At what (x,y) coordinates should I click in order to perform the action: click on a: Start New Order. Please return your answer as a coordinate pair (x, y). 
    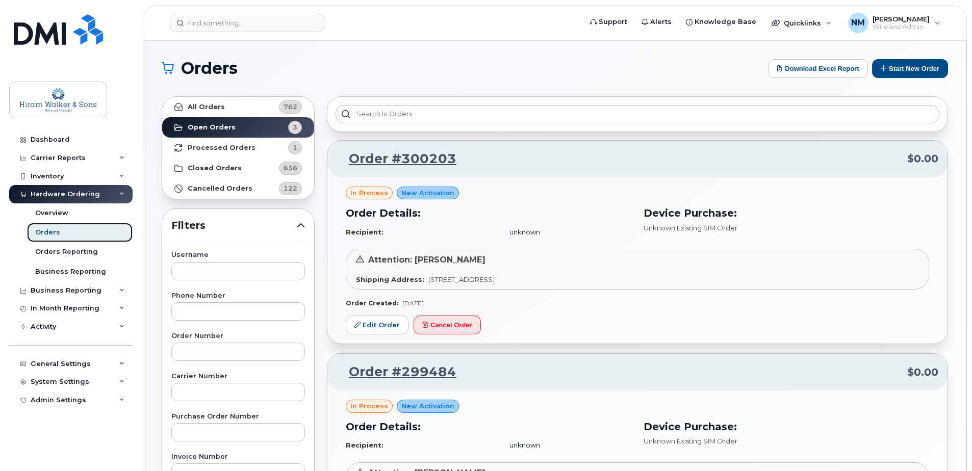
    Looking at the image, I should click on (910, 68).